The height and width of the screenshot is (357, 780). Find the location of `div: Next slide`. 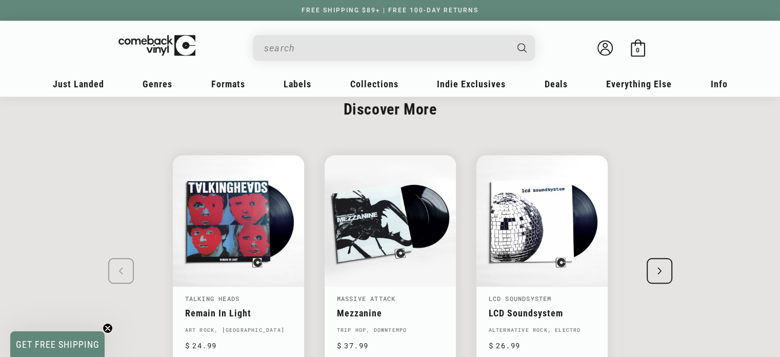

div: Next slide is located at coordinates (660, 270).